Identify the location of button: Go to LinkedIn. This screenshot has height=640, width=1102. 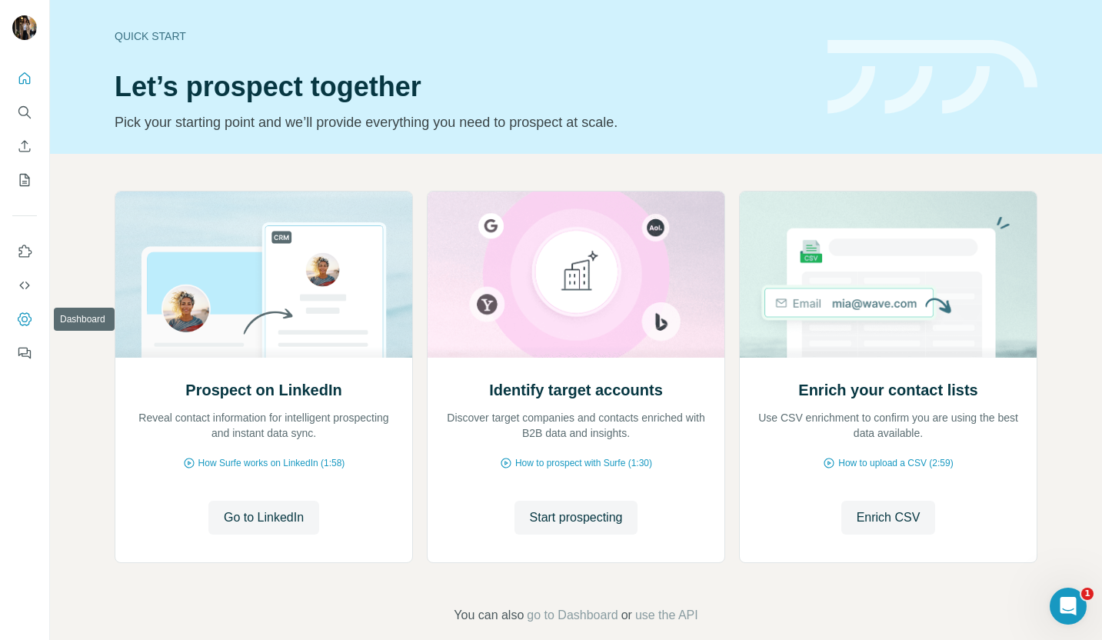
(264, 518).